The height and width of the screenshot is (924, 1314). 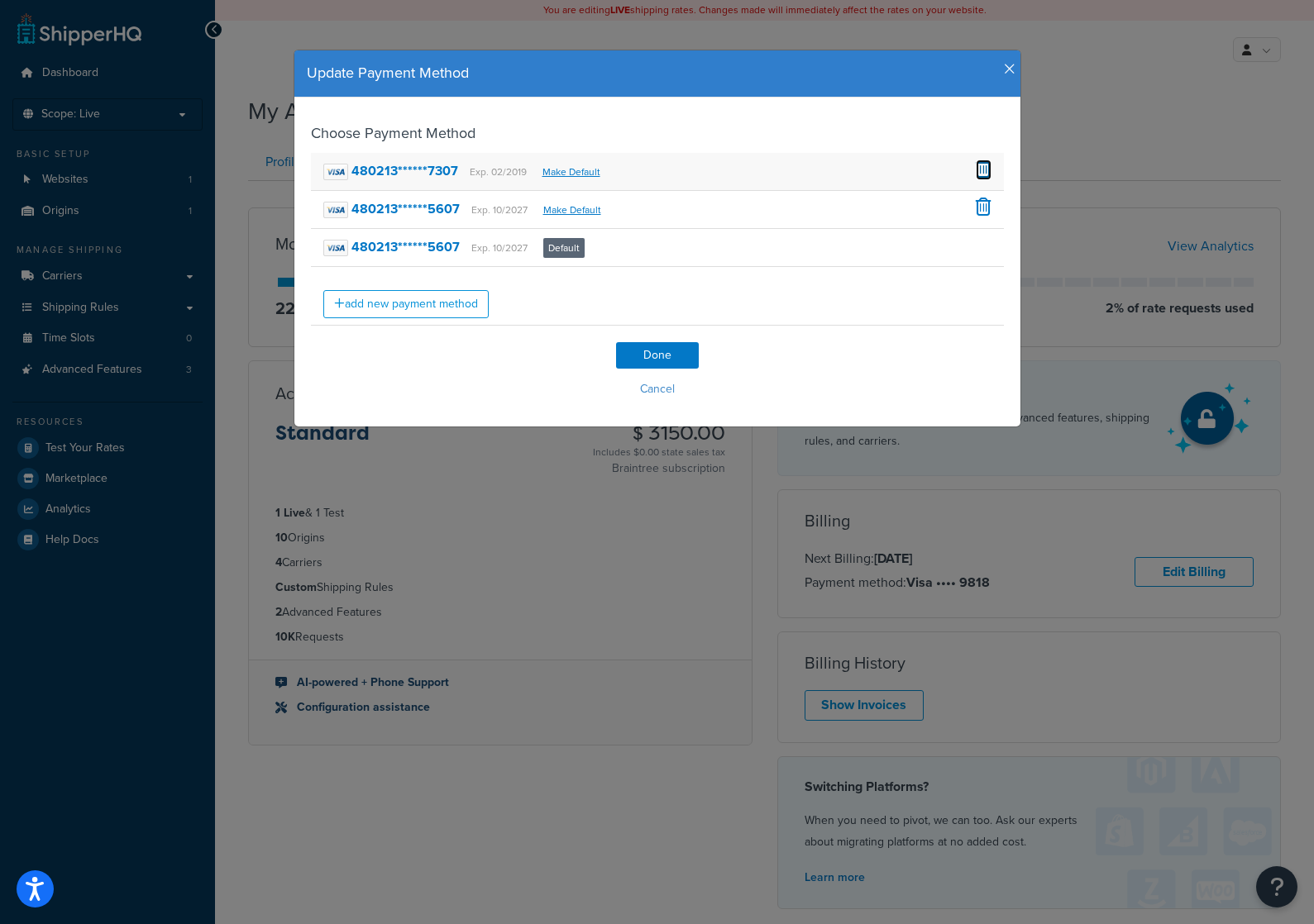 What do you see at coordinates (657, 390) in the screenshot?
I see `button: Cancel` at bounding box center [657, 390].